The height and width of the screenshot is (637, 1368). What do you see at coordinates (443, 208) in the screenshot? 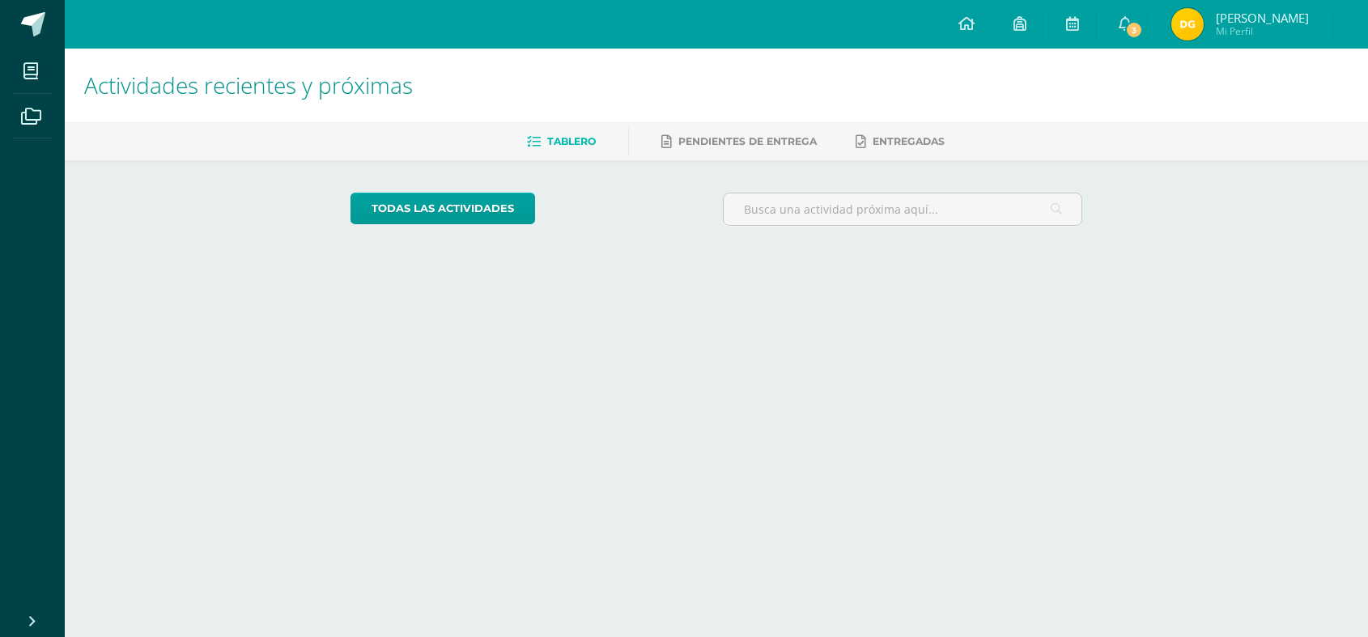
I see `a: todas las Actividades` at bounding box center [443, 208].